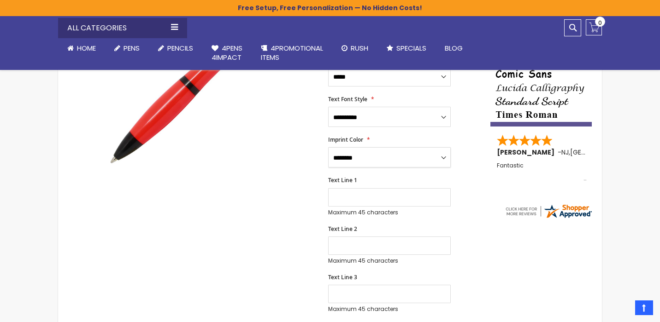  What do you see at coordinates (406, 48) in the screenshot?
I see `a: Specials` at bounding box center [406, 48].